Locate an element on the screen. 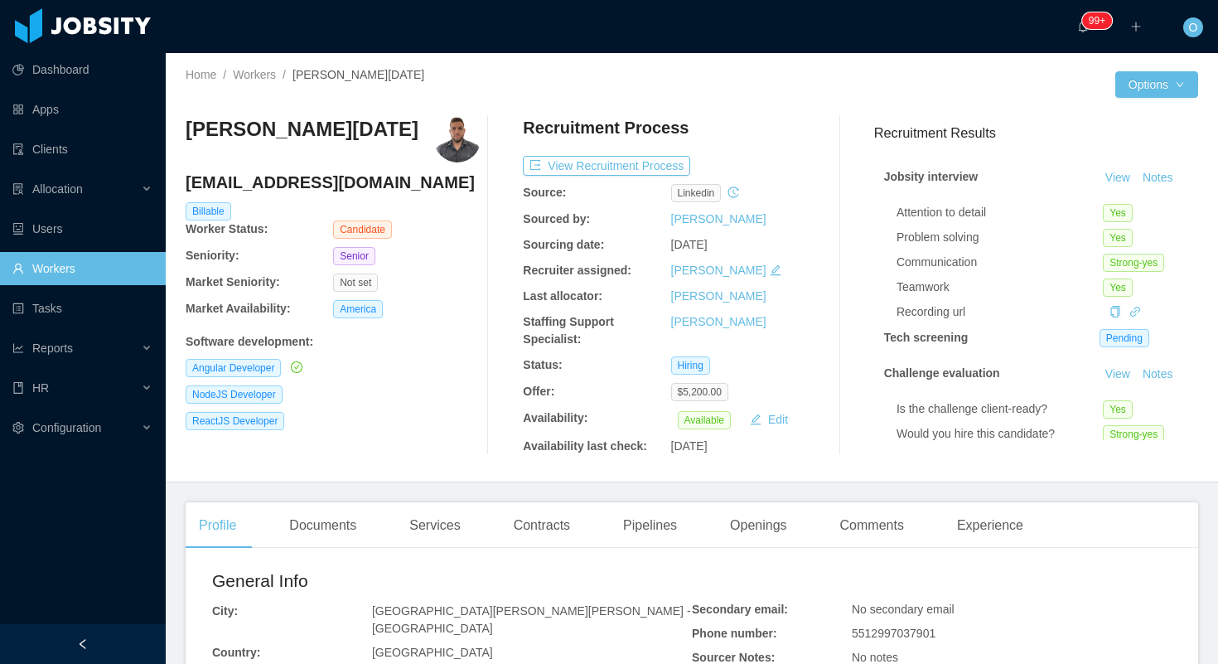  span: Billable is located at coordinates (208, 211).